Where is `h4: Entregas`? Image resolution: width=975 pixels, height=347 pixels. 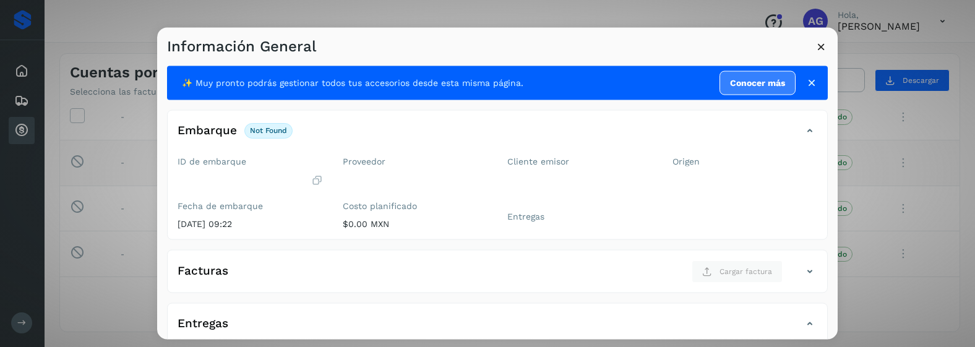 h4: Entregas is located at coordinates (203, 324).